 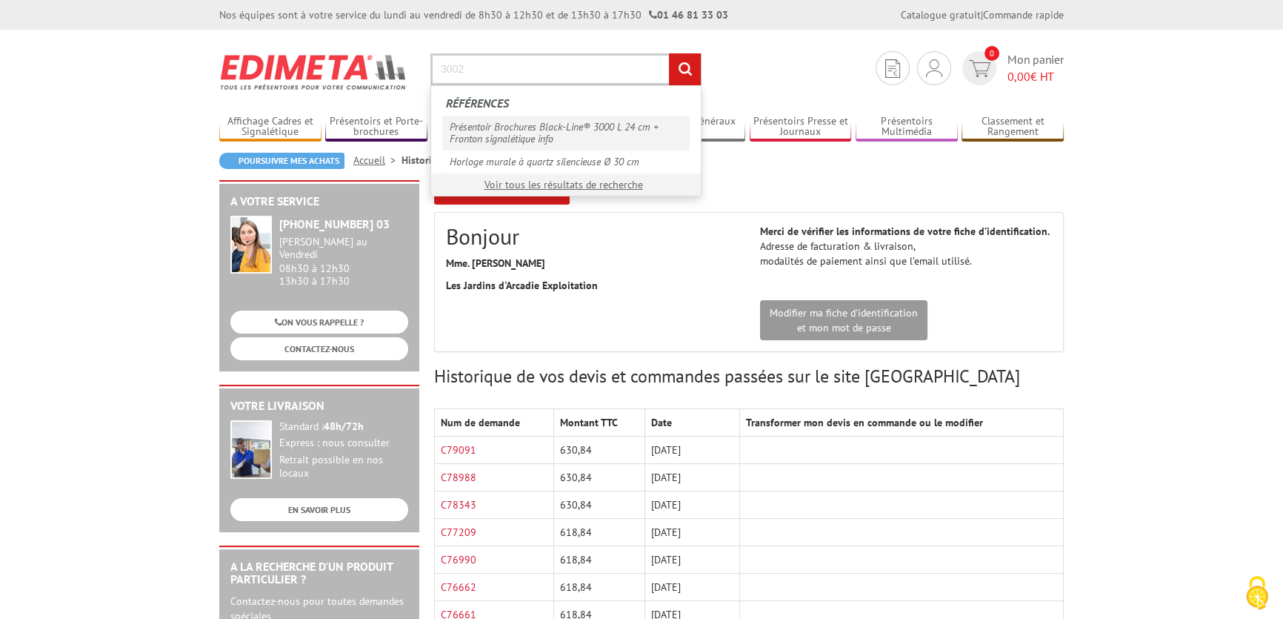 I want to click on div: 08h30 à 12h30 13h30 à 17h30, so click(x=344, y=261).